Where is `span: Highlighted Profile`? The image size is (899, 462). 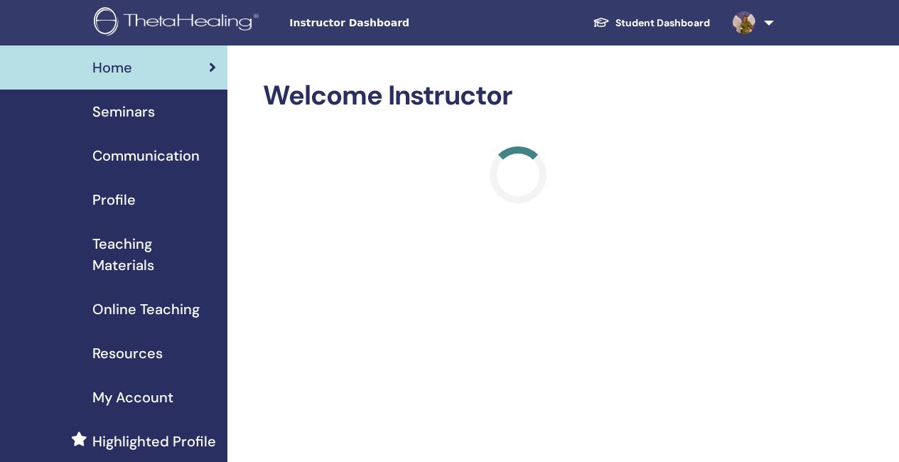 span: Highlighted Profile is located at coordinates (154, 441).